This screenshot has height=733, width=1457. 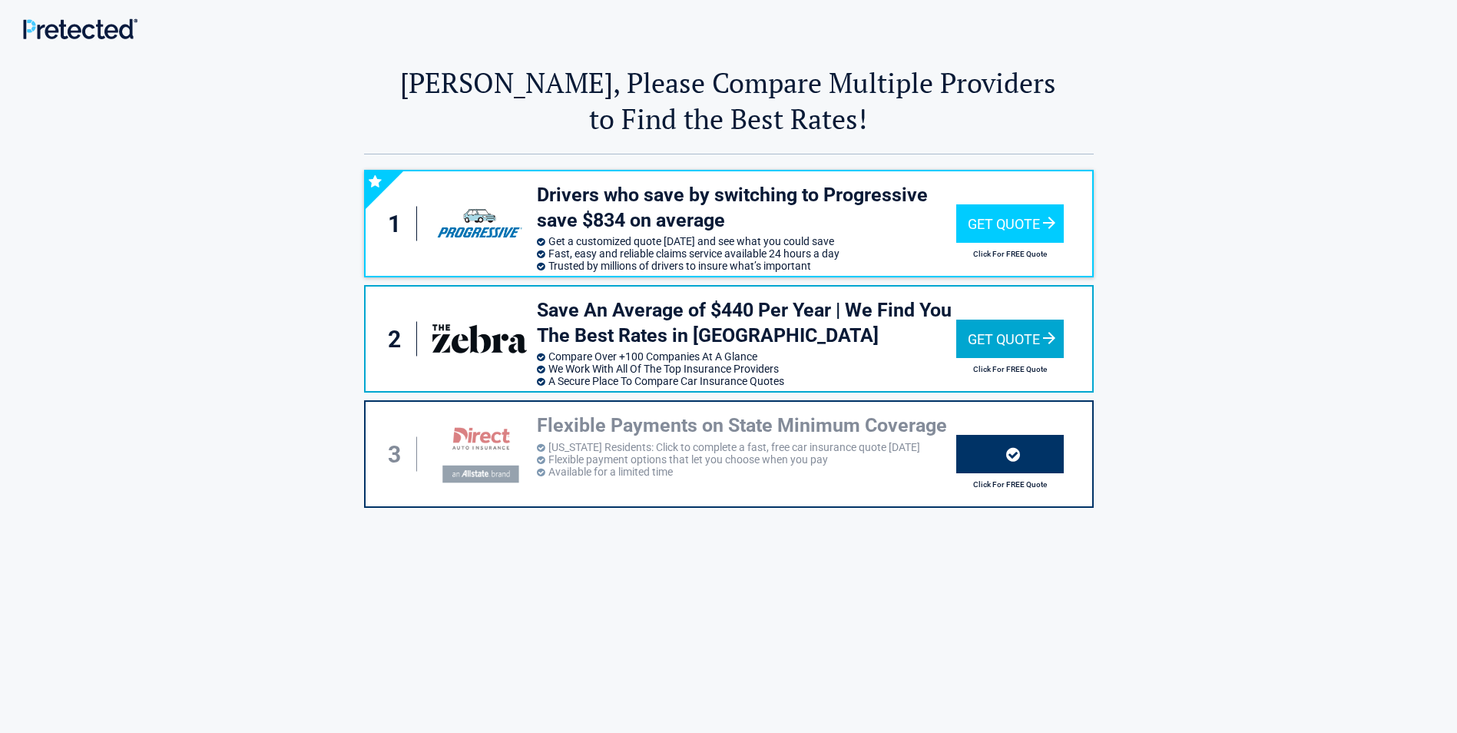 I want to click on h3: Drivers who save by switching to Progressive save $834 on average, so click(x=747, y=207).